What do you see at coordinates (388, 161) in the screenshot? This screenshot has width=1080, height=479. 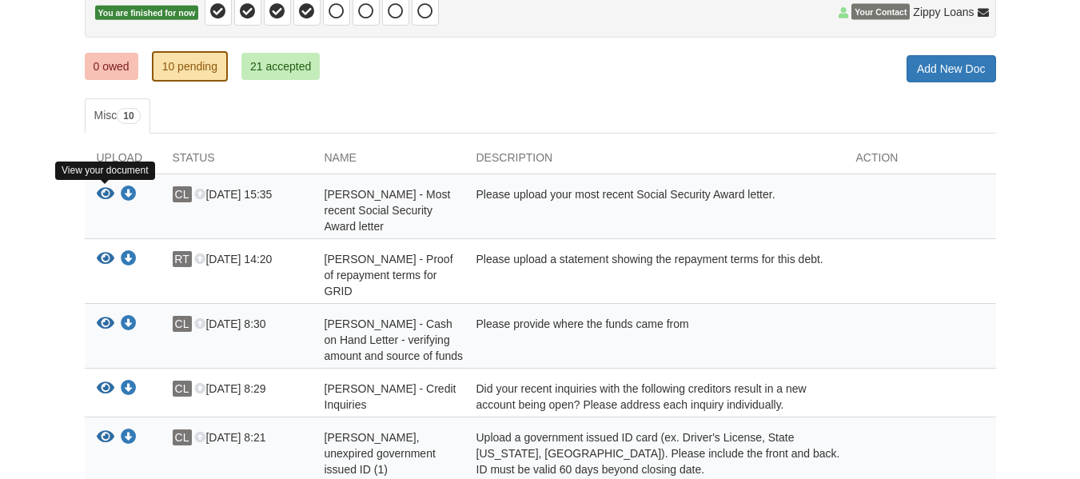 I see `div: Name` at bounding box center [388, 161].